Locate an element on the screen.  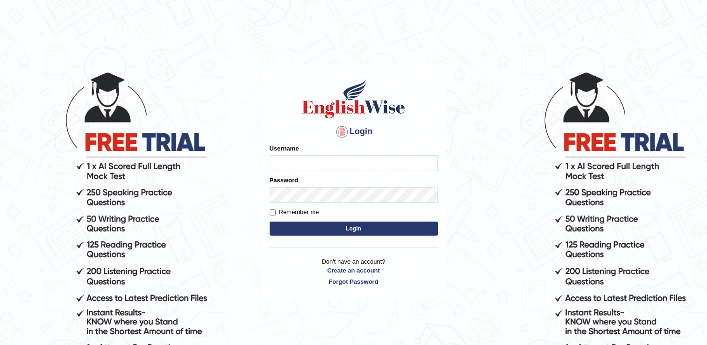
p: Don't have an account? is located at coordinates (354, 271).